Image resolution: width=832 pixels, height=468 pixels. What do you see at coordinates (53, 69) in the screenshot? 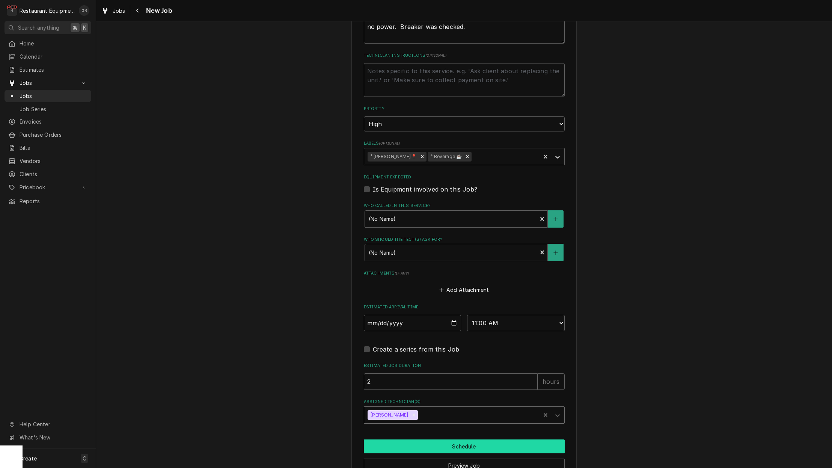
I see `span: Estimates` at bounding box center [53, 69].